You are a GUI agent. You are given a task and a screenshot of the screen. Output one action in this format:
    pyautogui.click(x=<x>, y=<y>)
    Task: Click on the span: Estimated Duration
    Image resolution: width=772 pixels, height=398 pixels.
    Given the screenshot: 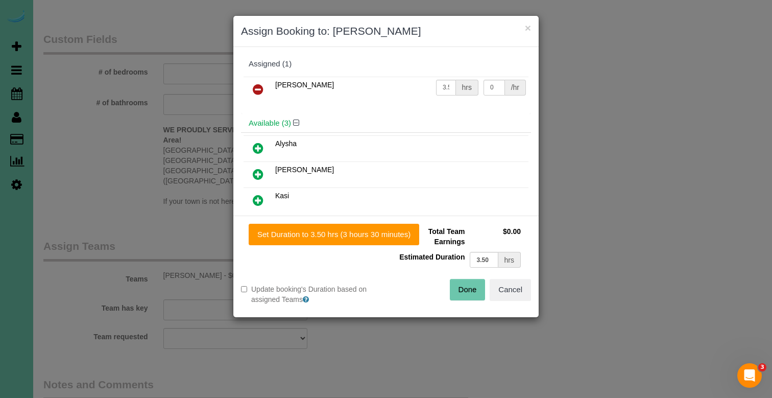 What is the action you would take?
    pyautogui.click(x=432, y=257)
    